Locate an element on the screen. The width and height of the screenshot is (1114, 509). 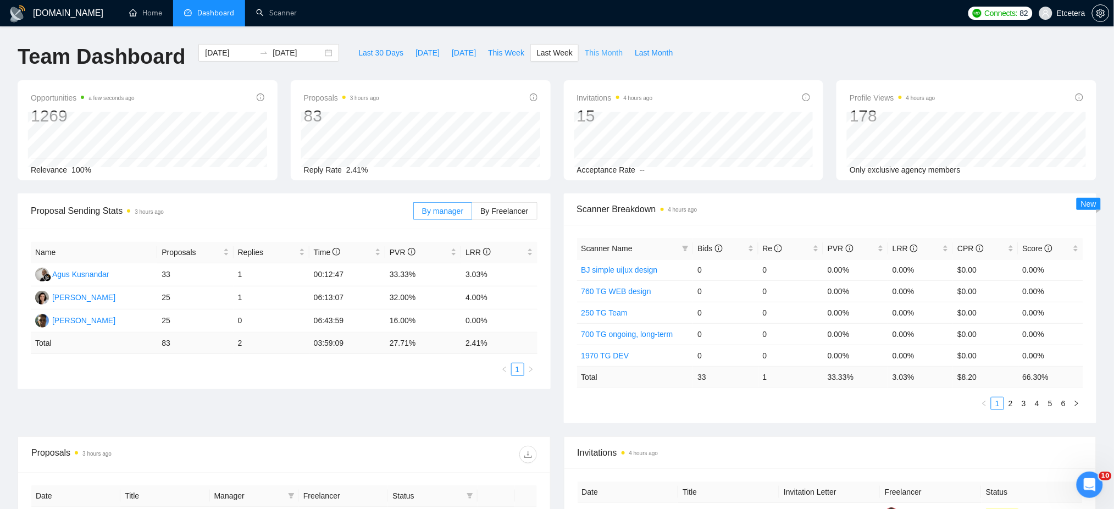
span: LRR is located at coordinates (478, 252).